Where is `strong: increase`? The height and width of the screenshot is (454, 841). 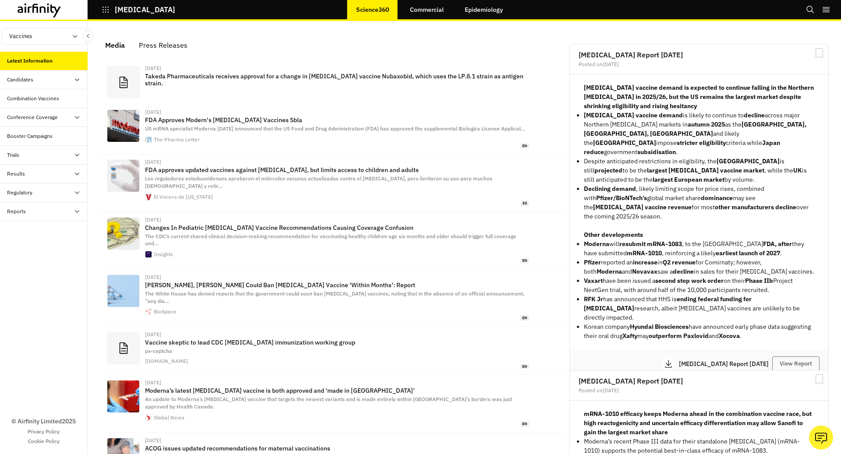 strong: increase is located at coordinates (645, 262).